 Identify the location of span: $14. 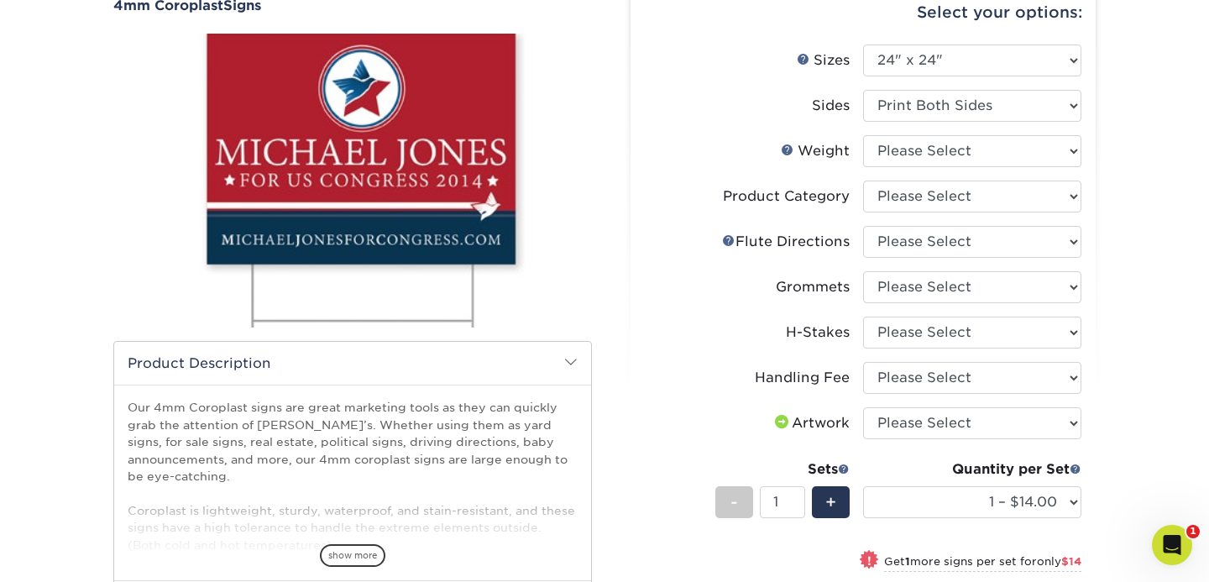
(1071, 561).